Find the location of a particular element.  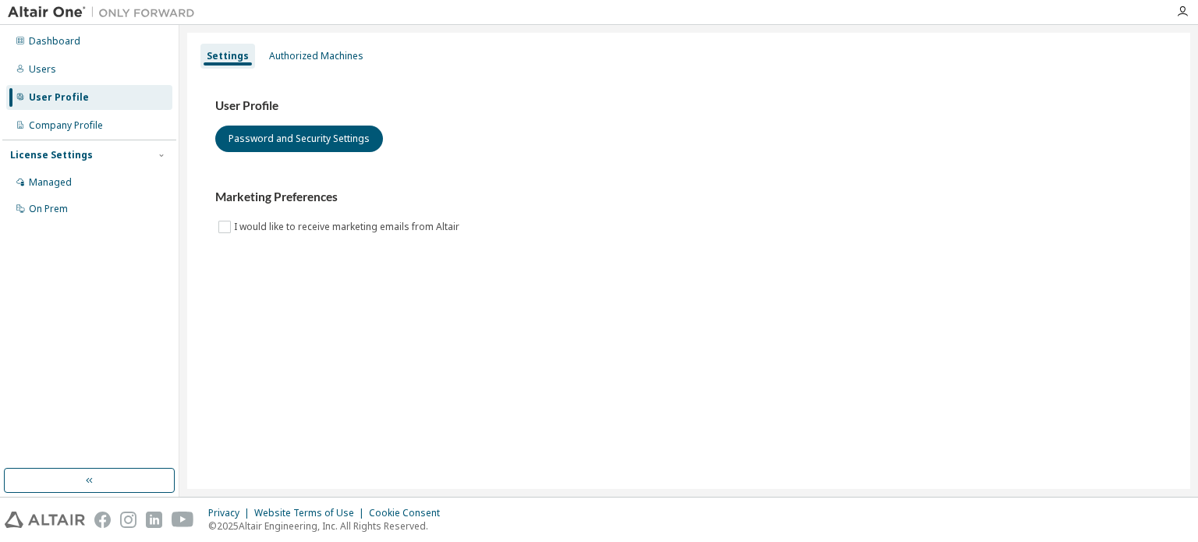

div: On Prem is located at coordinates (48, 209).